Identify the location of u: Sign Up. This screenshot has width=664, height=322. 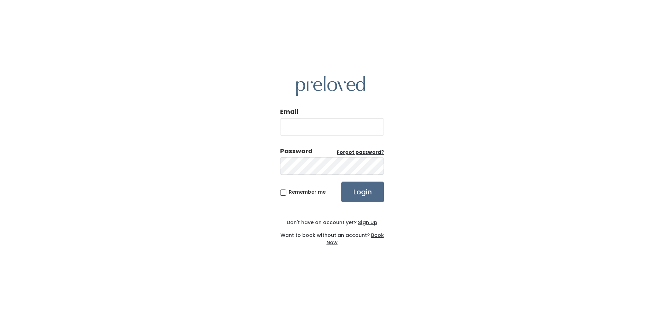
(368, 222).